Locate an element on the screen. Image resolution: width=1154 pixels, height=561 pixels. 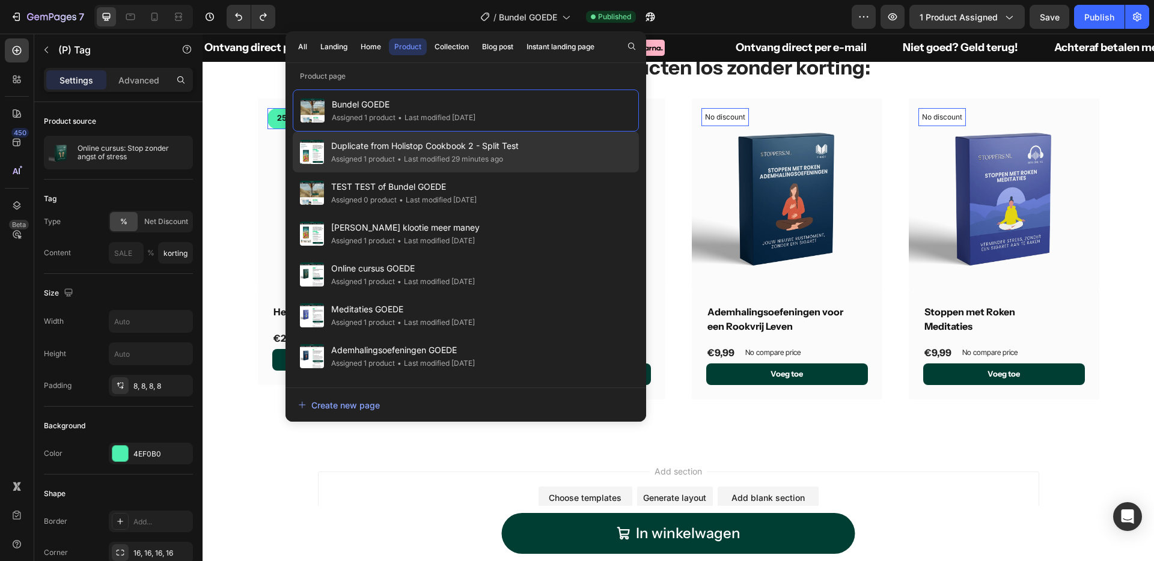
span: Ademhalingsoefeningen GOEDE is located at coordinates (403, 350).